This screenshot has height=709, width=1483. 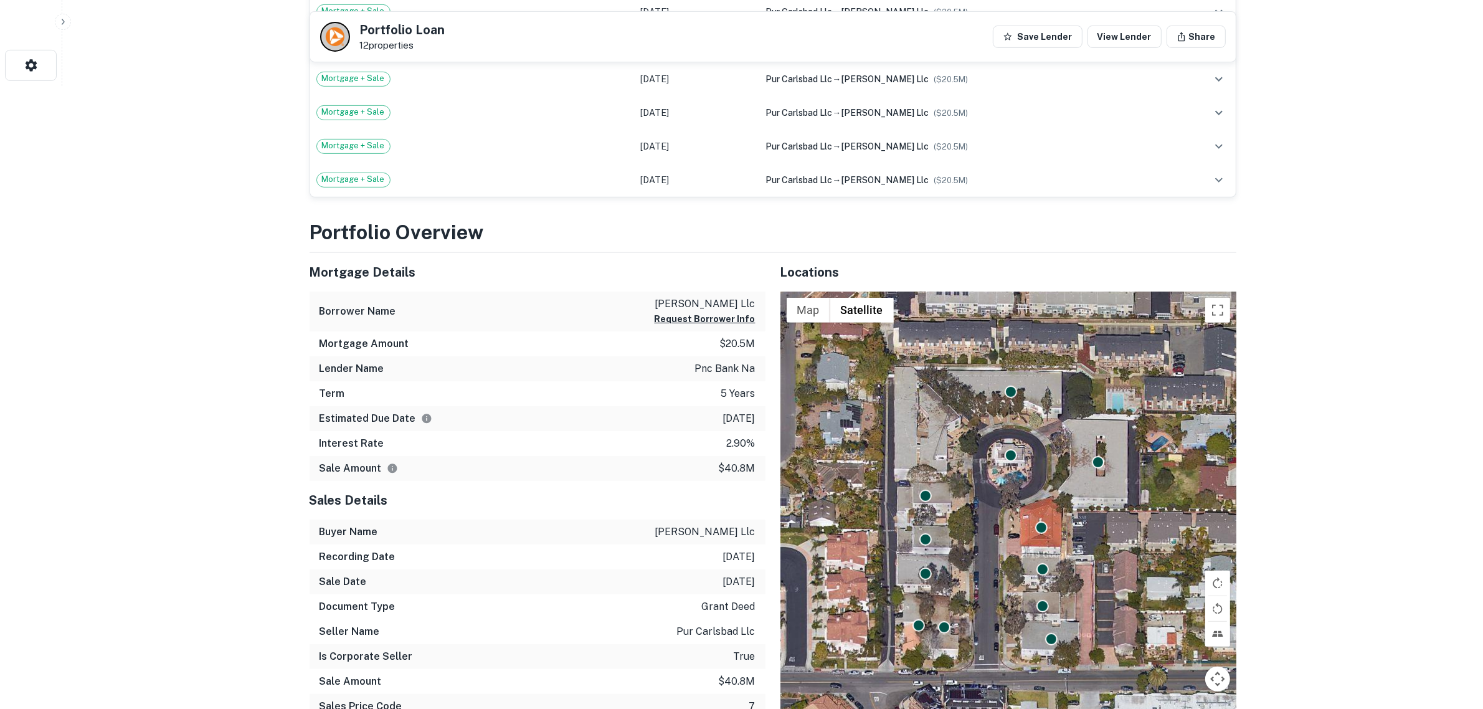 What do you see at coordinates (366, 656) in the screenshot?
I see `h6: Is Corporate Seller` at bounding box center [366, 656].